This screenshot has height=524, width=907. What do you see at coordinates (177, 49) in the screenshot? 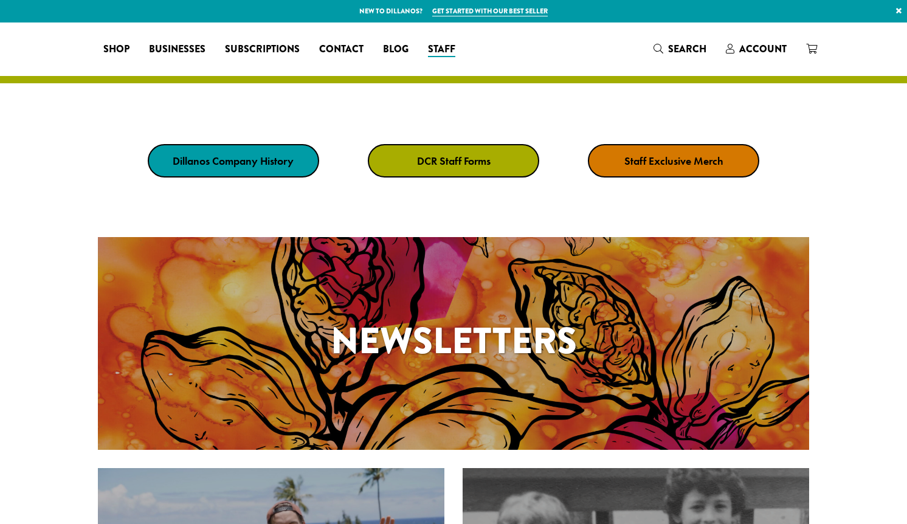
I see `span: Businesses` at bounding box center [177, 49].